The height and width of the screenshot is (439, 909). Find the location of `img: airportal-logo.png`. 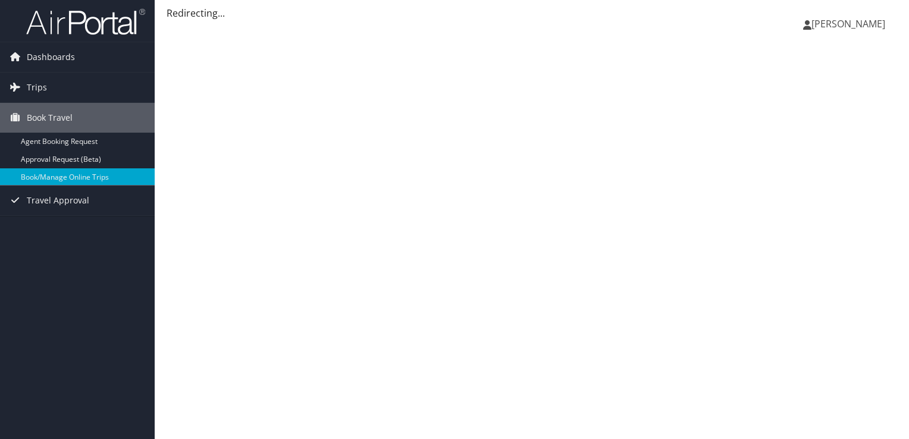

img: airportal-logo.png is located at coordinates (86, 21).